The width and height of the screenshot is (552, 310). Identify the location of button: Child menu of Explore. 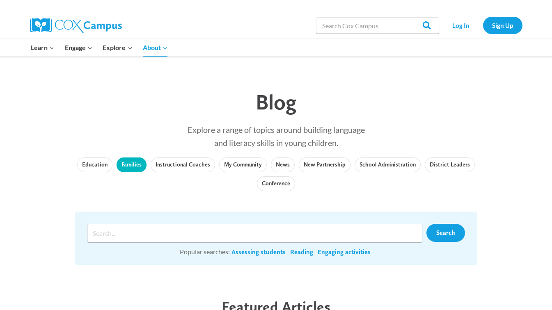
(118, 48).